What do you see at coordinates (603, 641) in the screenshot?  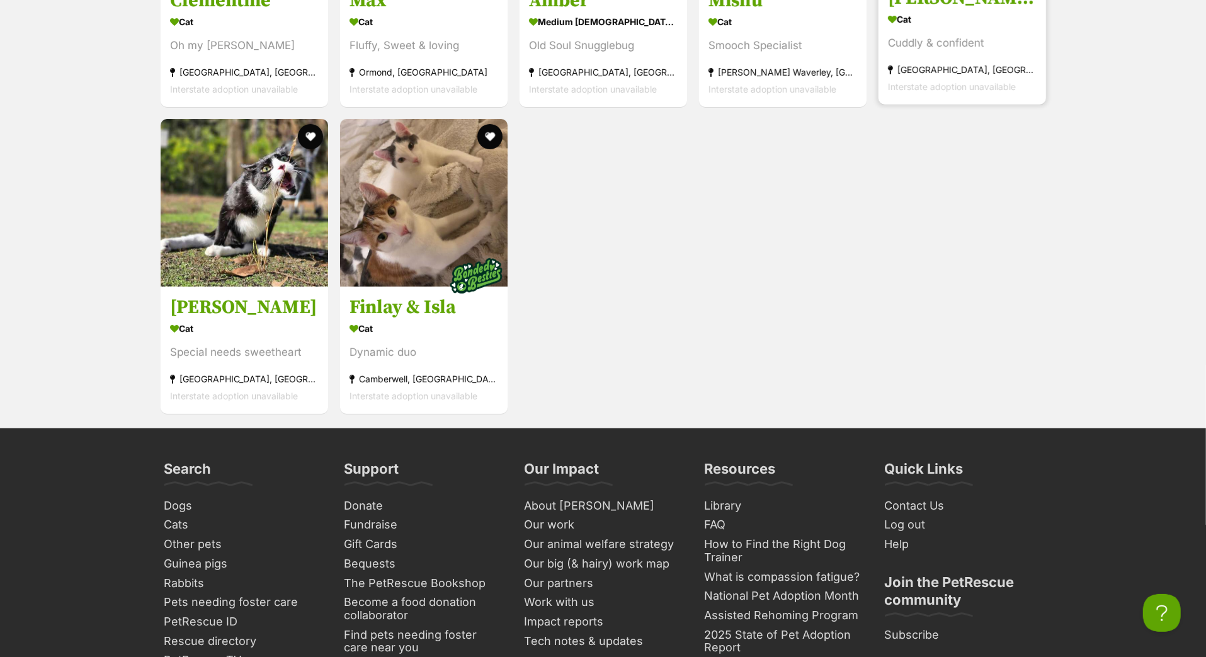 I see `a: Tech notes & updates` at bounding box center [603, 641].